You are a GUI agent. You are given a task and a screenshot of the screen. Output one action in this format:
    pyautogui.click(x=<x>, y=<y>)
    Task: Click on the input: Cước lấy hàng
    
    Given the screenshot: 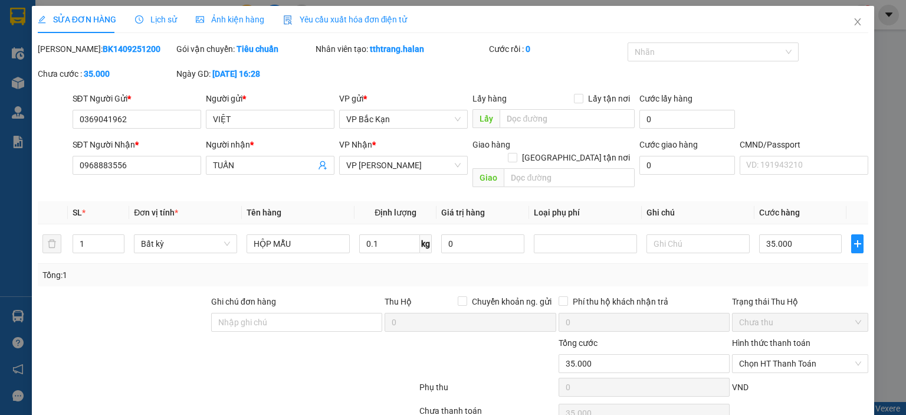 What is the action you would take?
    pyautogui.click(x=687, y=119)
    